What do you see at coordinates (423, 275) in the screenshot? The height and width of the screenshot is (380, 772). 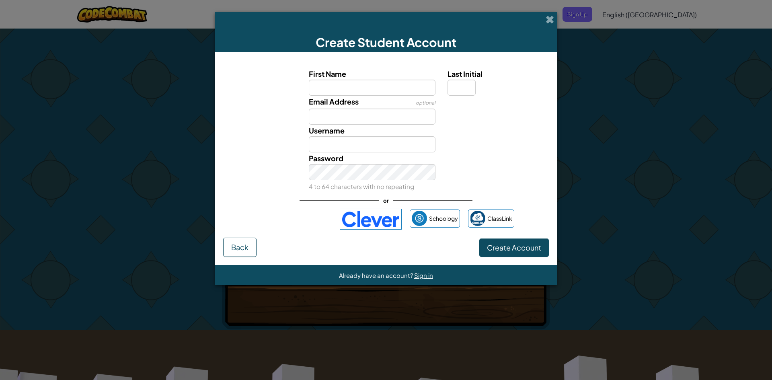 I see `span: Sign in` at bounding box center [423, 275].